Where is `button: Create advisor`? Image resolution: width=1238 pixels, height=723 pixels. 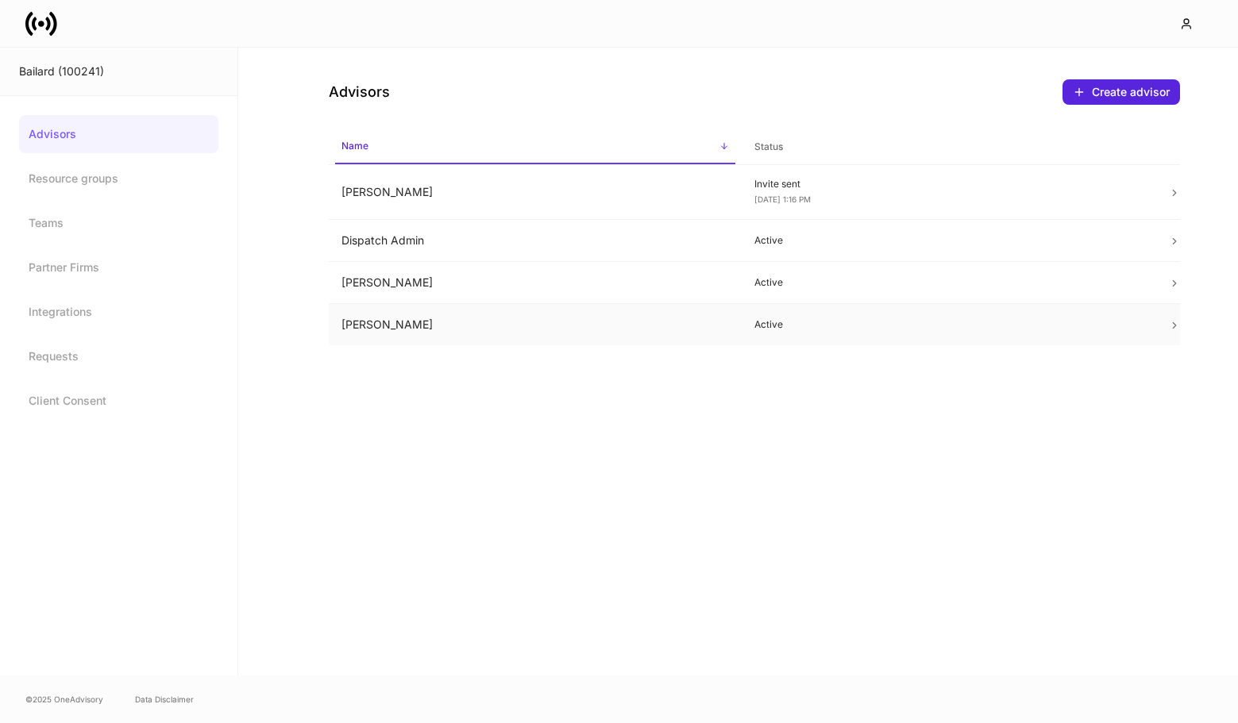
button: Create advisor is located at coordinates (1121, 92).